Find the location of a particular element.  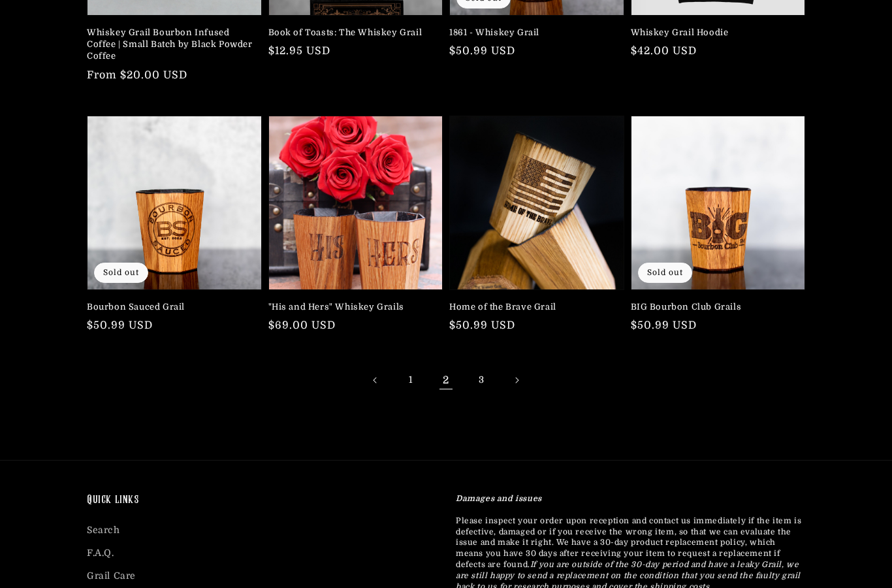

a: Search is located at coordinates (103, 531).